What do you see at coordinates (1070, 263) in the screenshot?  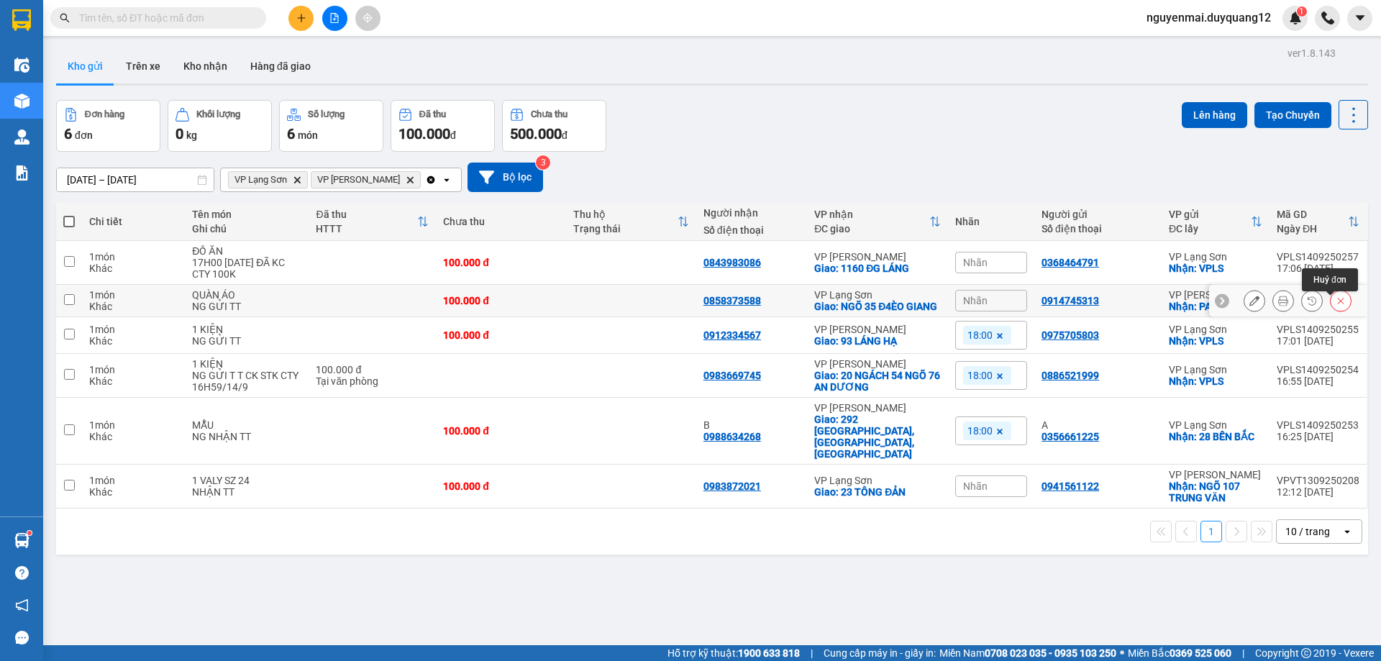 I see `div: 0368464791` at bounding box center [1070, 263].